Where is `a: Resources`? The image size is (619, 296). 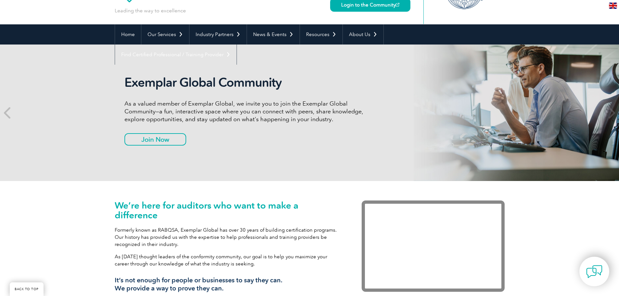 a: Resources is located at coordinates (321, 34).